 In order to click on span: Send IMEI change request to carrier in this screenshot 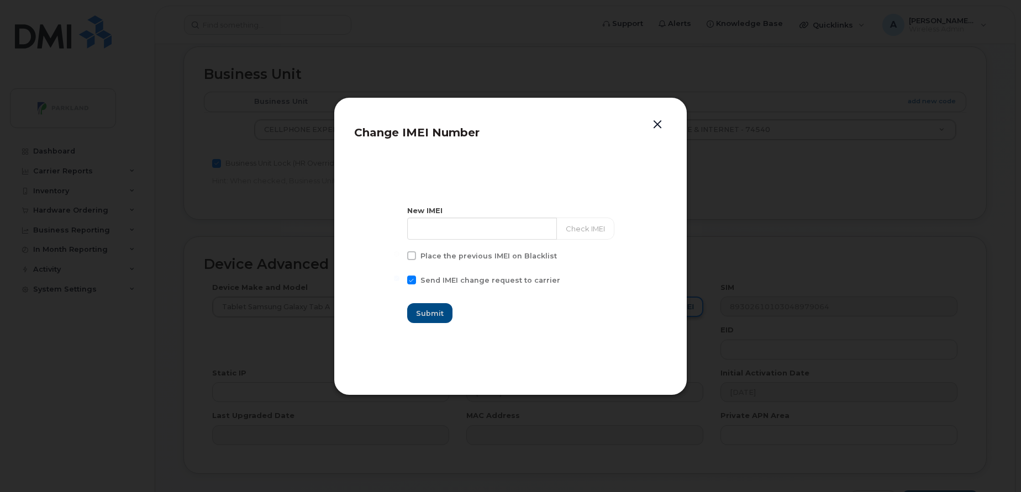, I will do `click(490, 280)`.